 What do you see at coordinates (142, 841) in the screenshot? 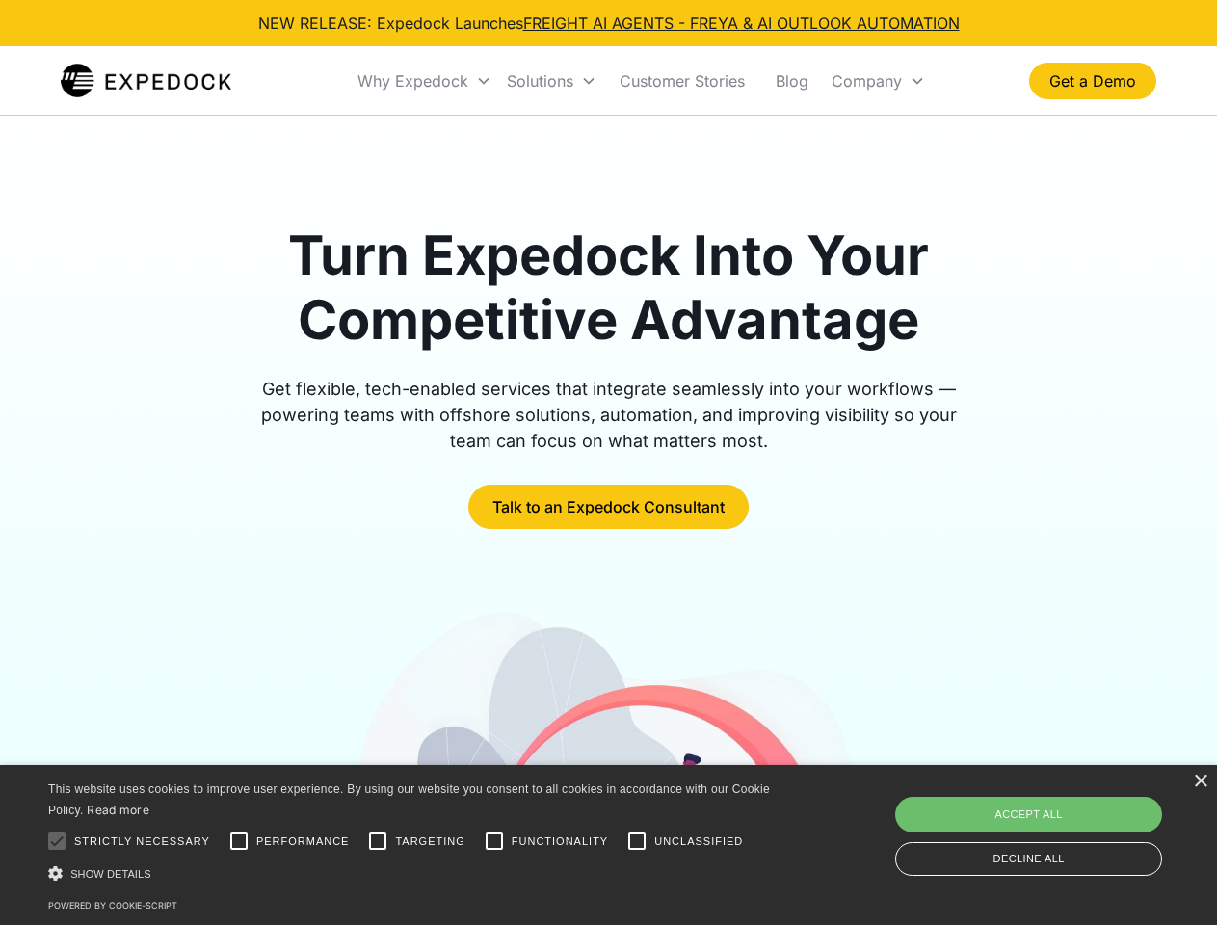
I see `span: Strictly necessary` at bounding box center [142, 841].